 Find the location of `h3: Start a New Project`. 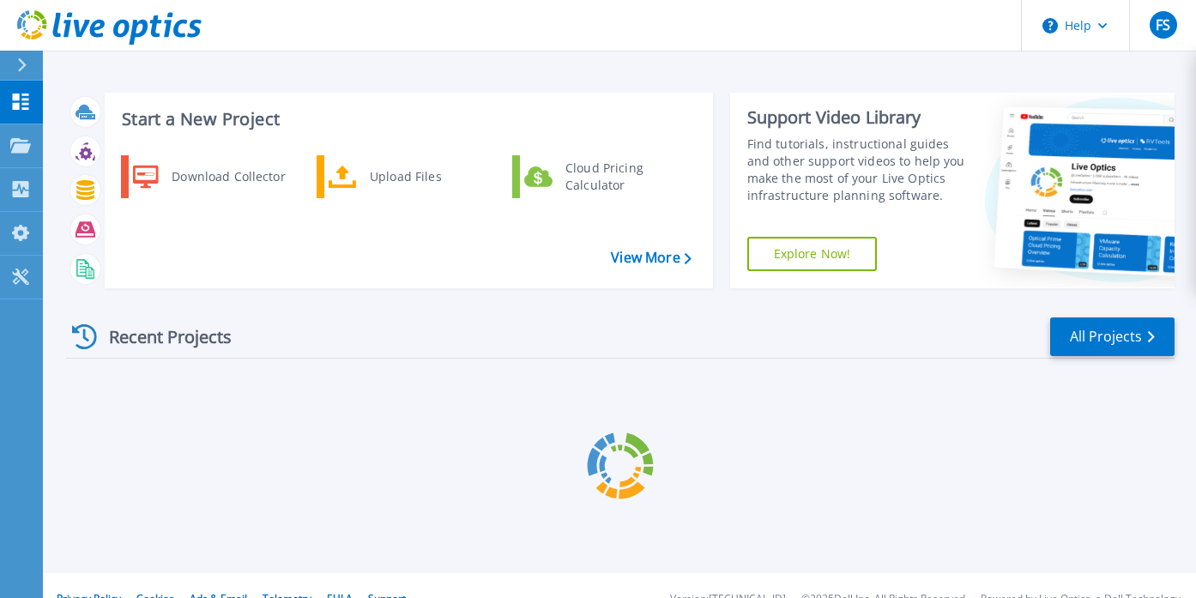

h3: Start a New Project is located at coordinates (406, 119).